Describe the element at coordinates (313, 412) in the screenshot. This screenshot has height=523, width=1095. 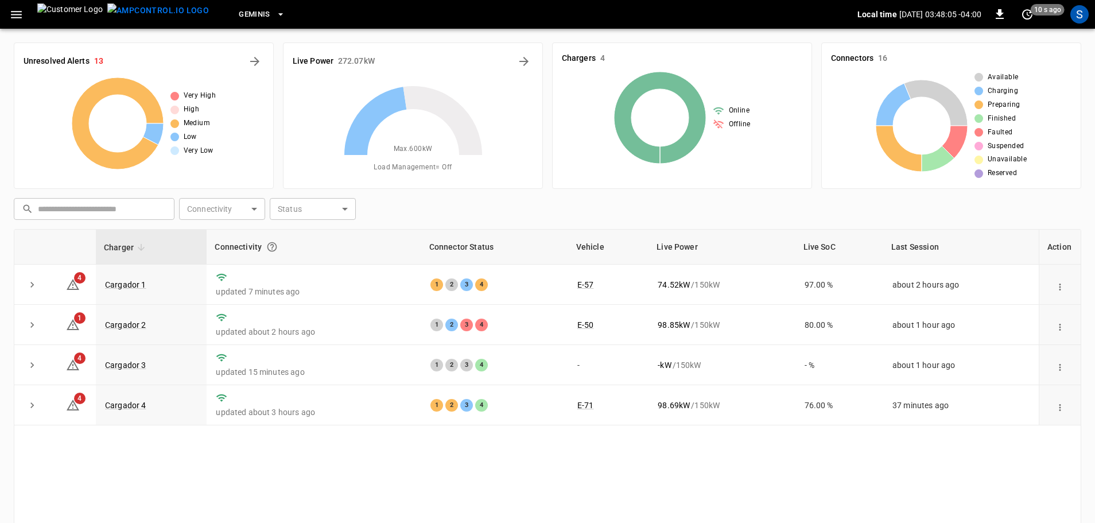
I see `p: updated about 3 hours ago` at that location.